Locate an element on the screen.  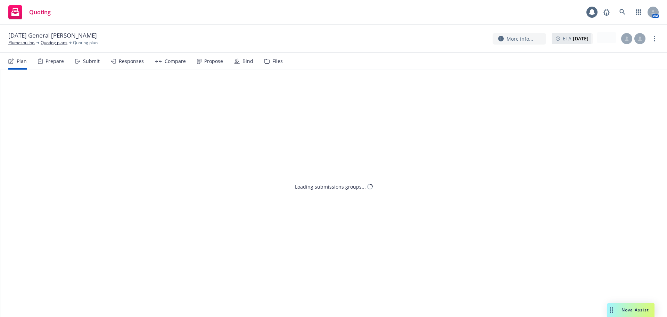
div: Responses is located at coordinates (131, 61).